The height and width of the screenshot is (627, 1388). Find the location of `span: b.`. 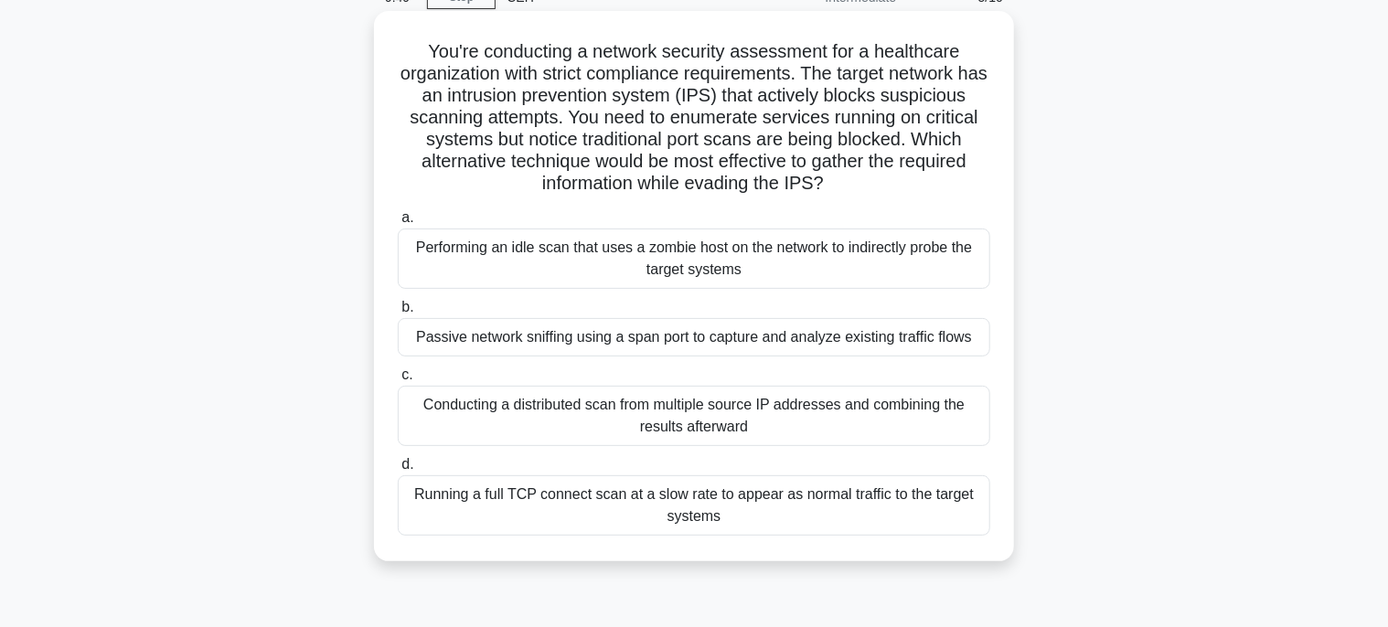

span: b. is located at coordinates (407, 306).